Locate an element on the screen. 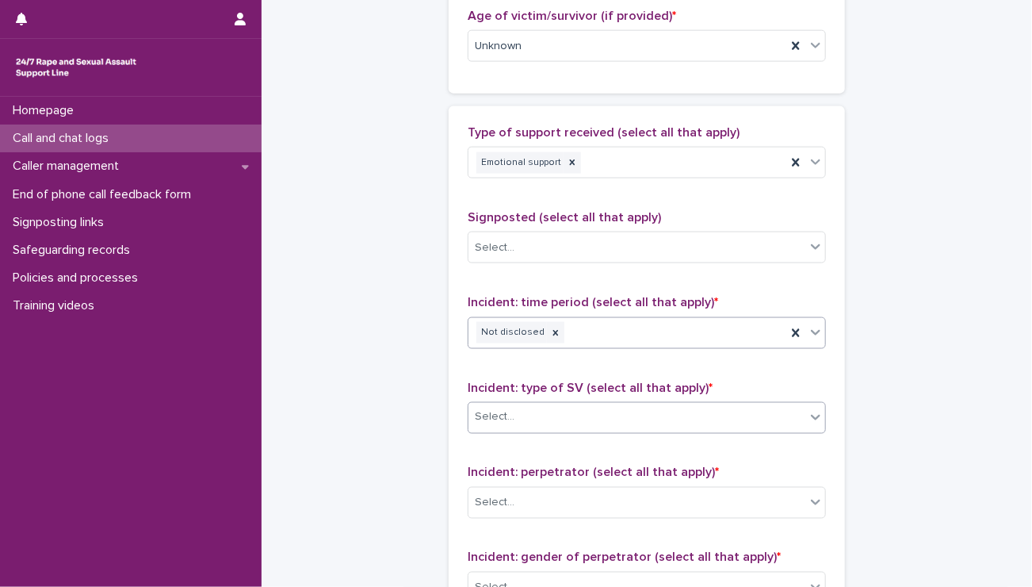 Image resolution: width=1032 pixels, height=587 pixels. div: Not disclosed is located at coordinates (511, 332).